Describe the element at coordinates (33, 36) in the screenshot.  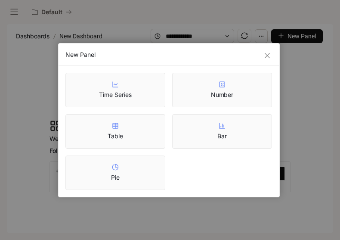
I see `button: Dashboards` at that location.